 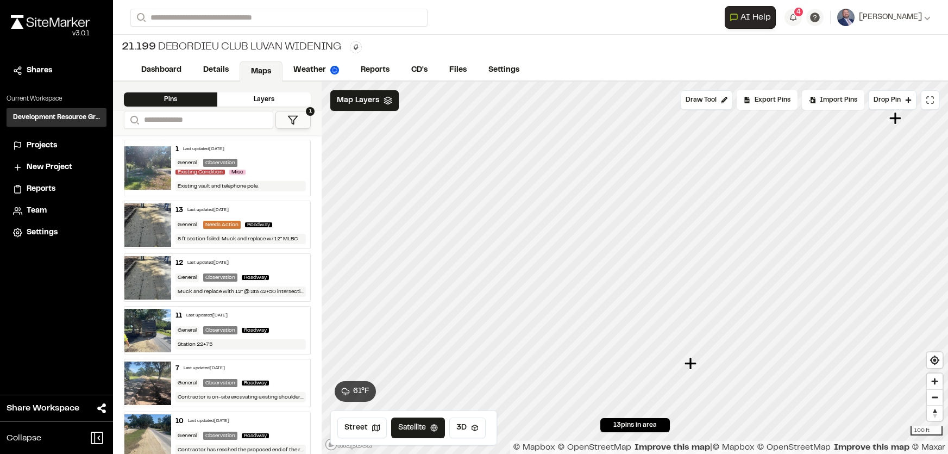 What do you see at coordinates (934, 413) in the screenshot?
I see `span: Reset bearing to north` at bounding box center [934, 413].